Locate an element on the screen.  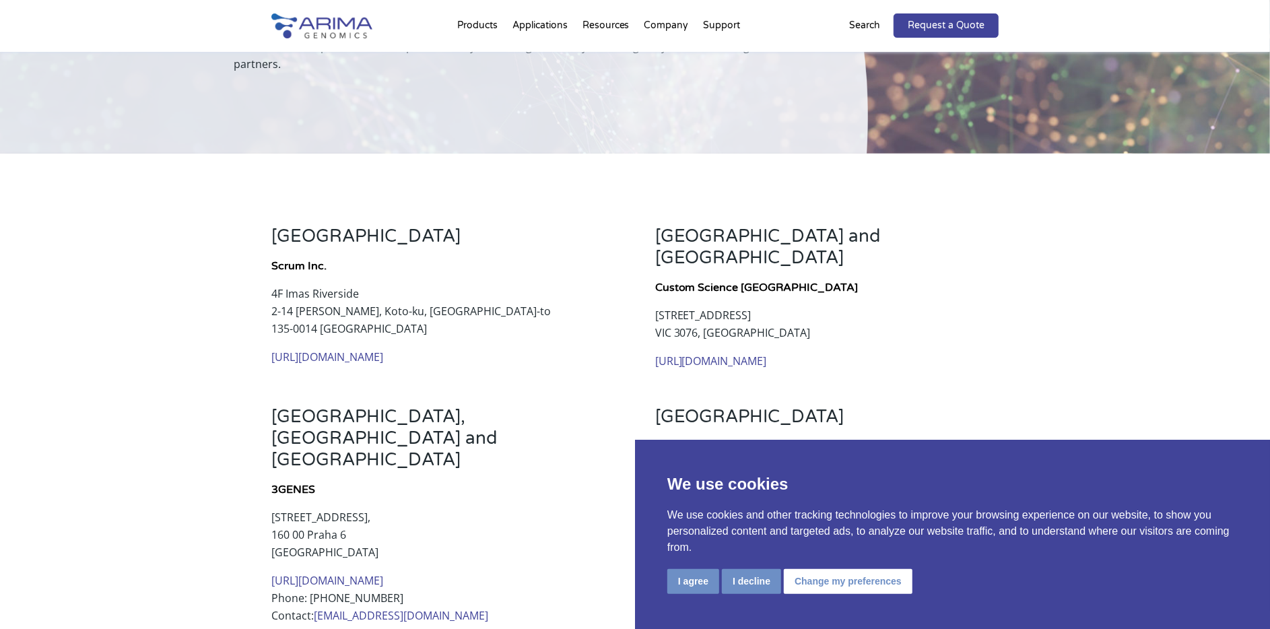
button: I agree is located at coordinates (693, 581).